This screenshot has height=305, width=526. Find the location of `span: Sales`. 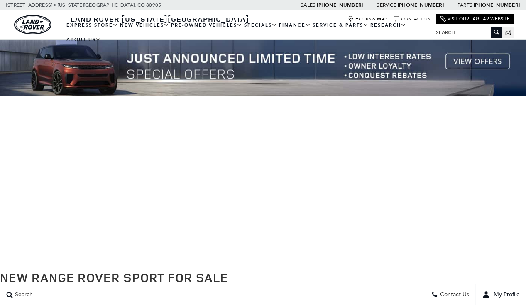

span: Sales is located at coordinates (308, 5).